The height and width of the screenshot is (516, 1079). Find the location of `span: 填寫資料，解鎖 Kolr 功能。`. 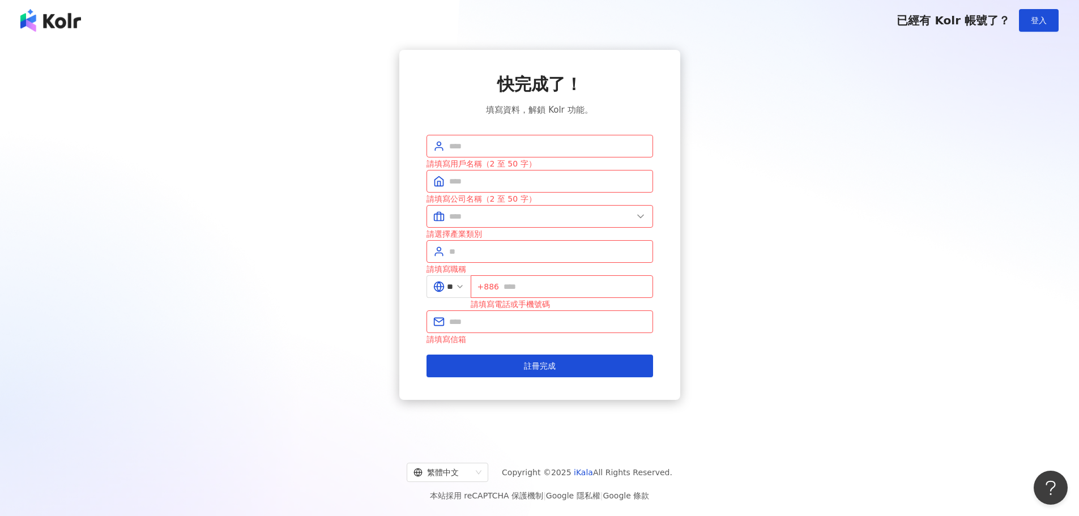

span: 填寫資料，解鎖 Kolr 功能。 is located at coordinates (539, 110).